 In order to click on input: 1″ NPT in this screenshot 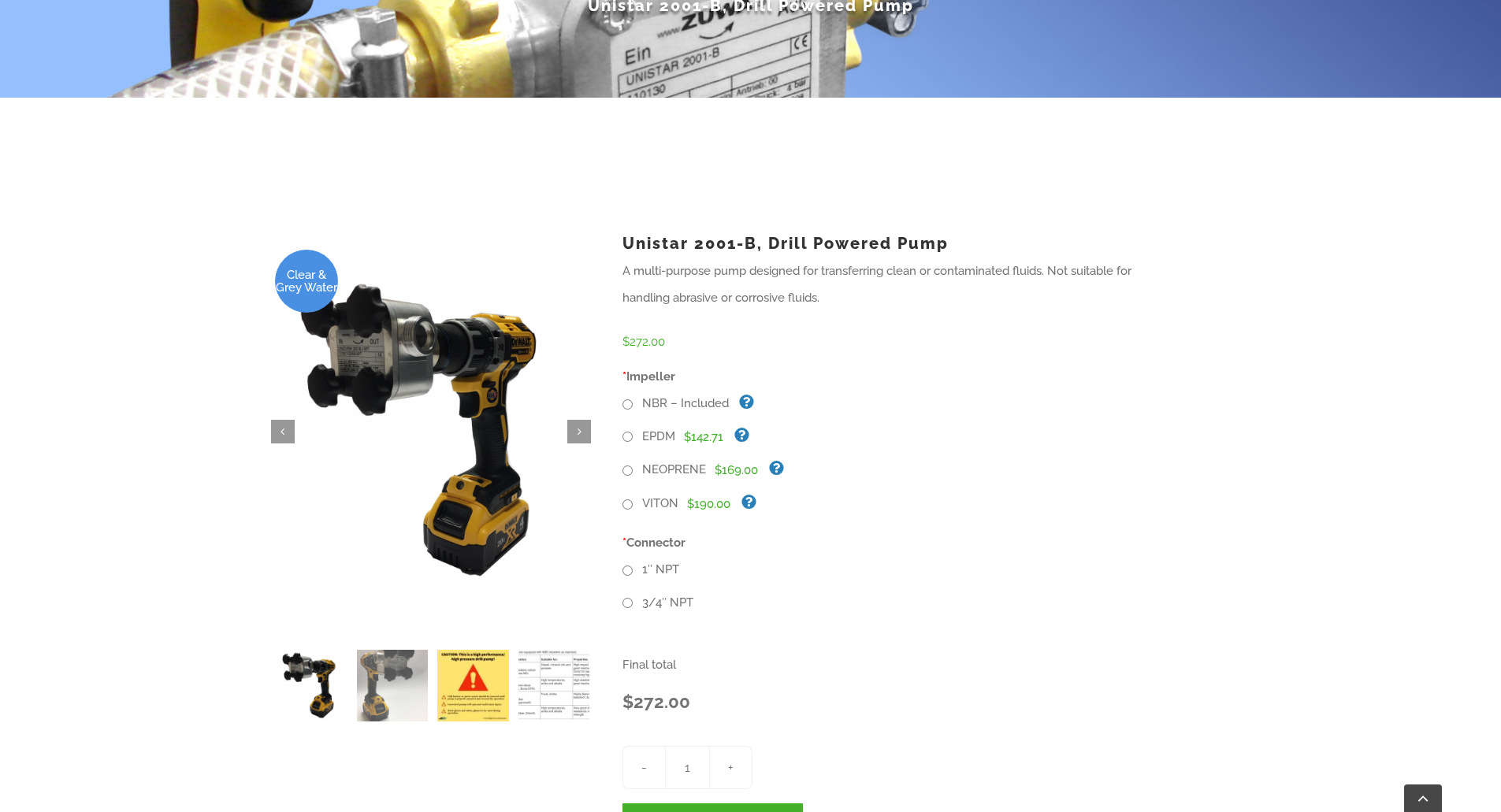, I will do `click(627, 570)`.